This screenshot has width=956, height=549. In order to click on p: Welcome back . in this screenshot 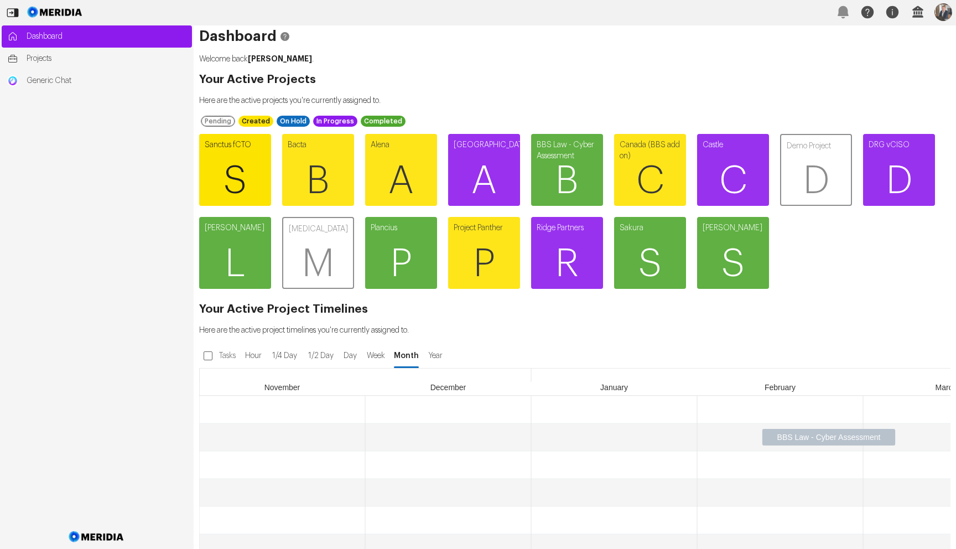, I will do `click(575, 59)`.